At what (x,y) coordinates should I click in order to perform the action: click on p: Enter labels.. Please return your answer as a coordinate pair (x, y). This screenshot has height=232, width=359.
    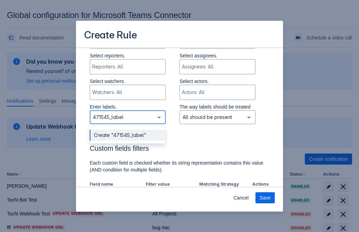
    Looking at the image, I should click on (128, 107).